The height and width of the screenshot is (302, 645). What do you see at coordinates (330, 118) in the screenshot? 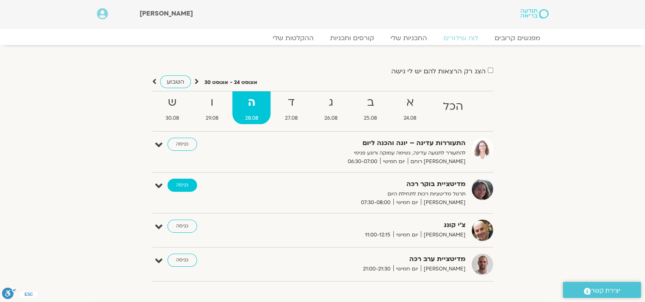
I see `span: 26.08` at bounding box center [330, 118].